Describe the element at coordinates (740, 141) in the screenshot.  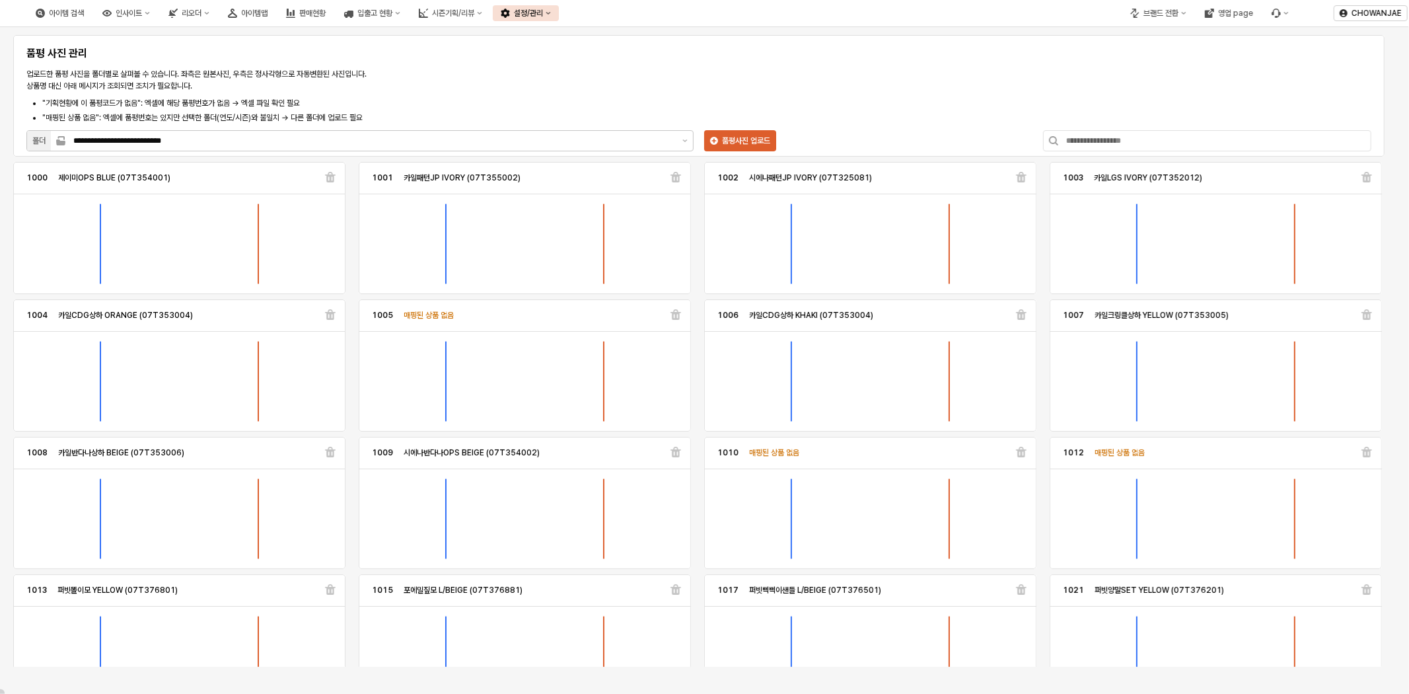
I see `button: 품평사진 업로드` at that location.